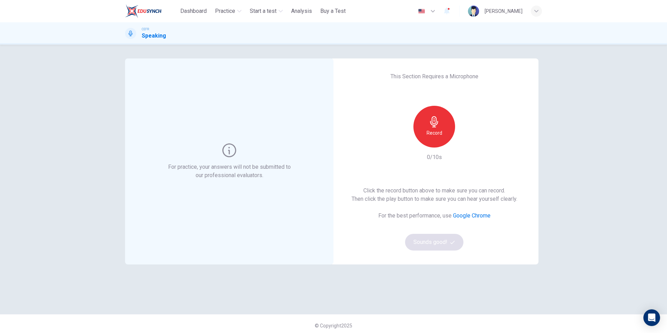 The width and height of the screenshot is (667, 333). I want to click on h6: Record, so click(435, 133).